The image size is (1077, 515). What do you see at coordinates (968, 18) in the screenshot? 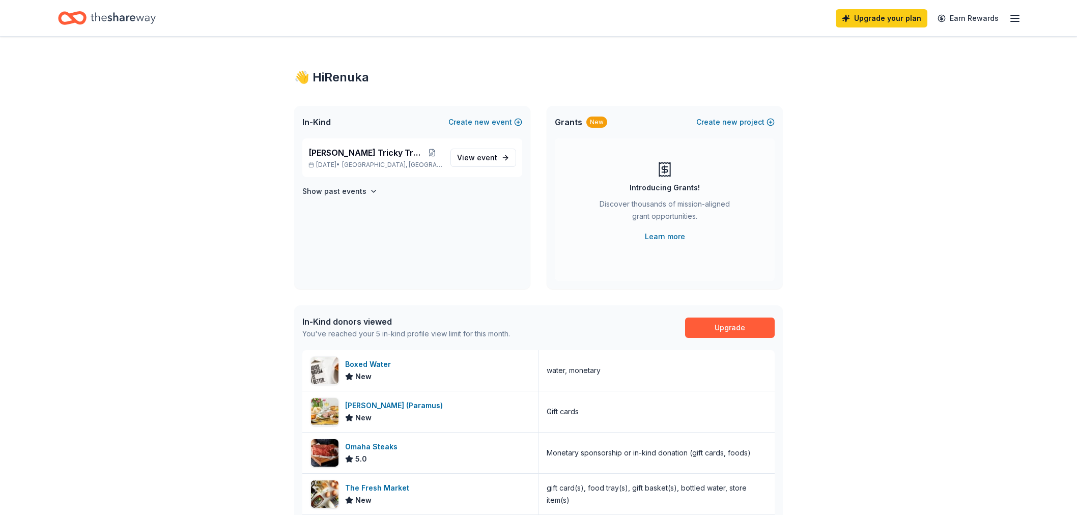
I see `a: Earn Rewards` at bounding box center [968, 18].